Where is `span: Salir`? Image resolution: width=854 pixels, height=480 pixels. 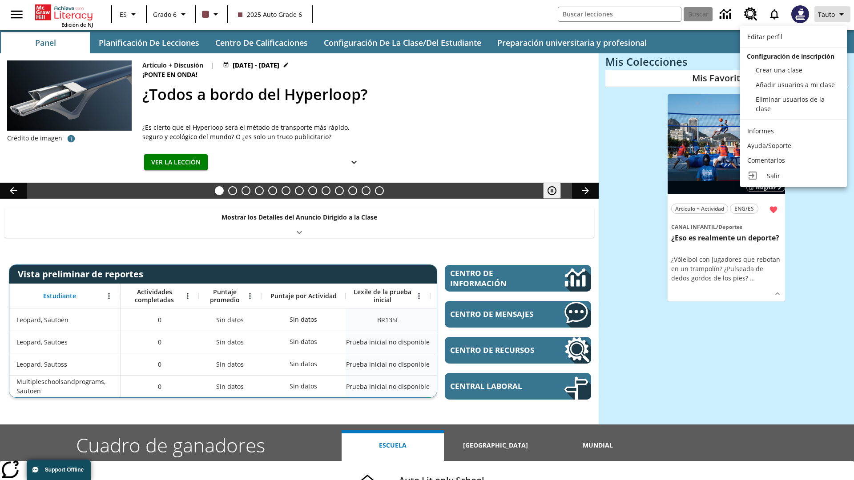 span: Salir is located at coordinates (773, 176).